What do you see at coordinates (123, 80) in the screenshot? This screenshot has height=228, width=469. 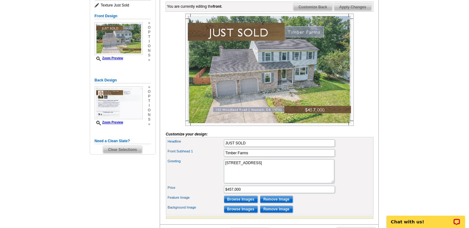 I see `h5: Back Design` at bounding box center [123, 80].